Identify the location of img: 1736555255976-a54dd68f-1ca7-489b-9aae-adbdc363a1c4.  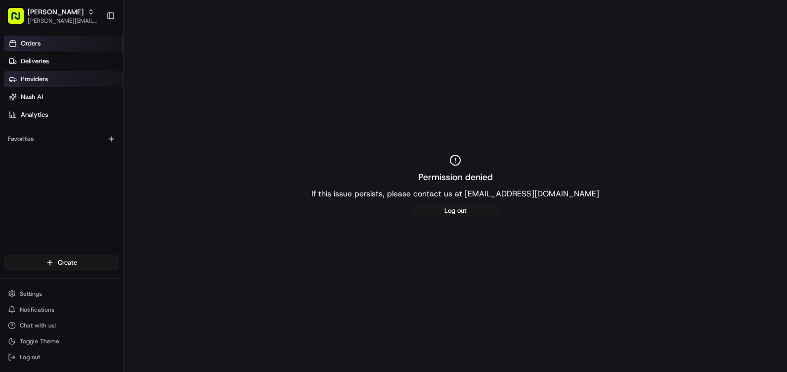
(19, 103).